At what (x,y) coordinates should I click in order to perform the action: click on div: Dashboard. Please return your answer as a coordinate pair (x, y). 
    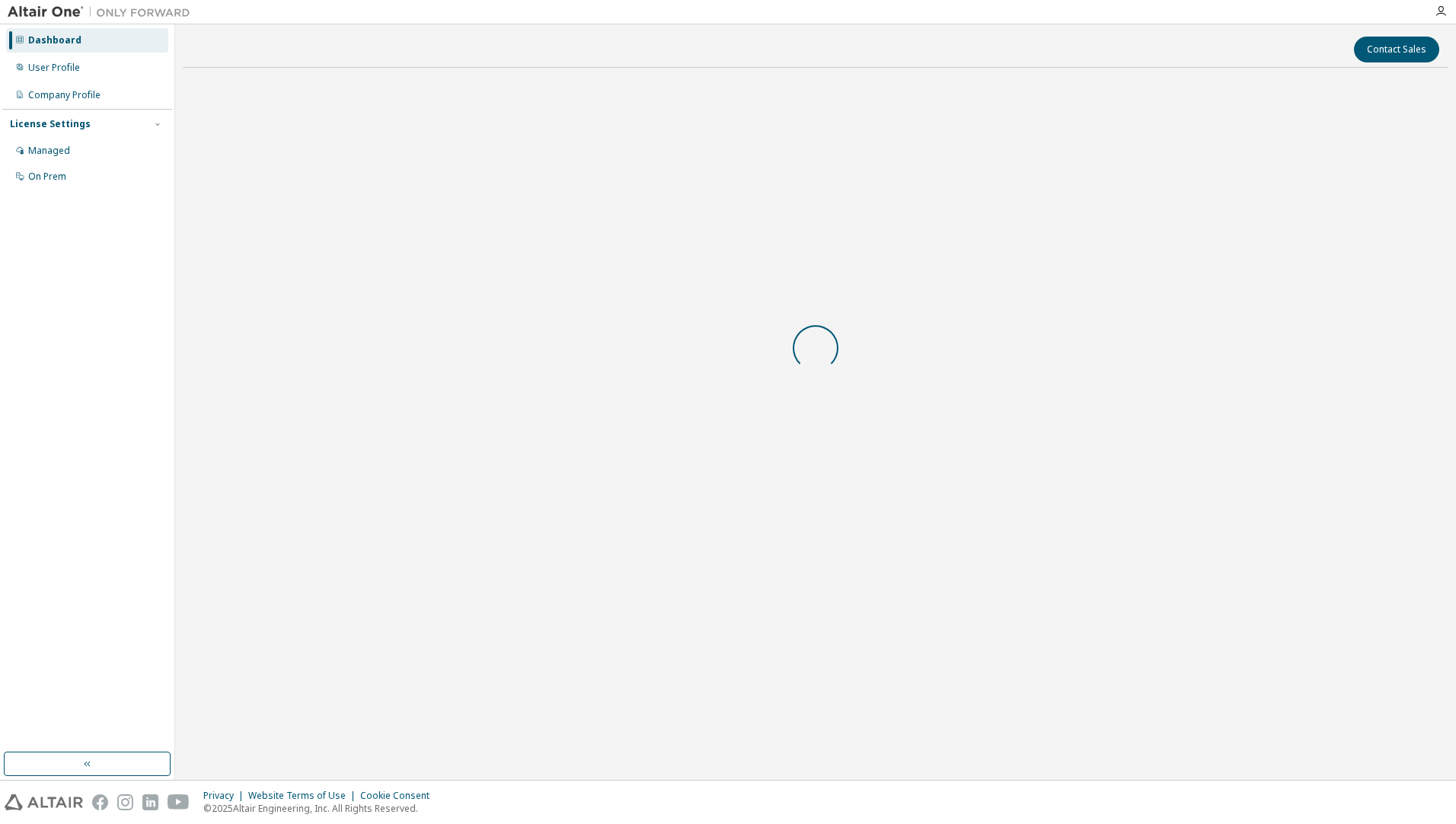
    Looking at the image, I should click on (54, 40).